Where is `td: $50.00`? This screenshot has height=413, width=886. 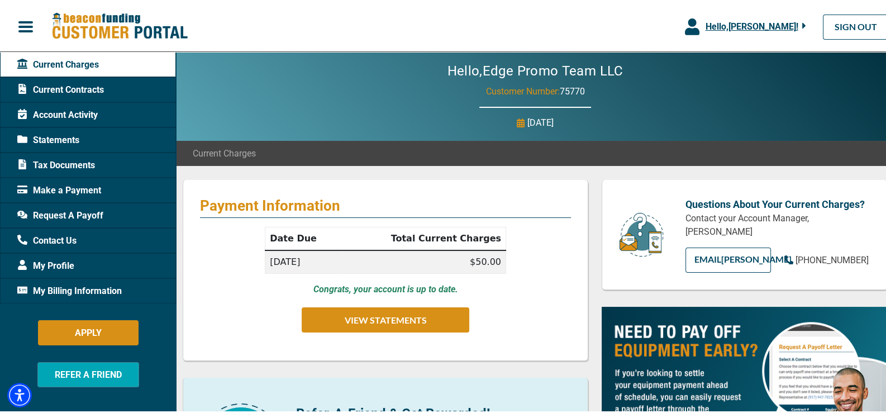 td: $50.00 is located at coordinates (424, 260).